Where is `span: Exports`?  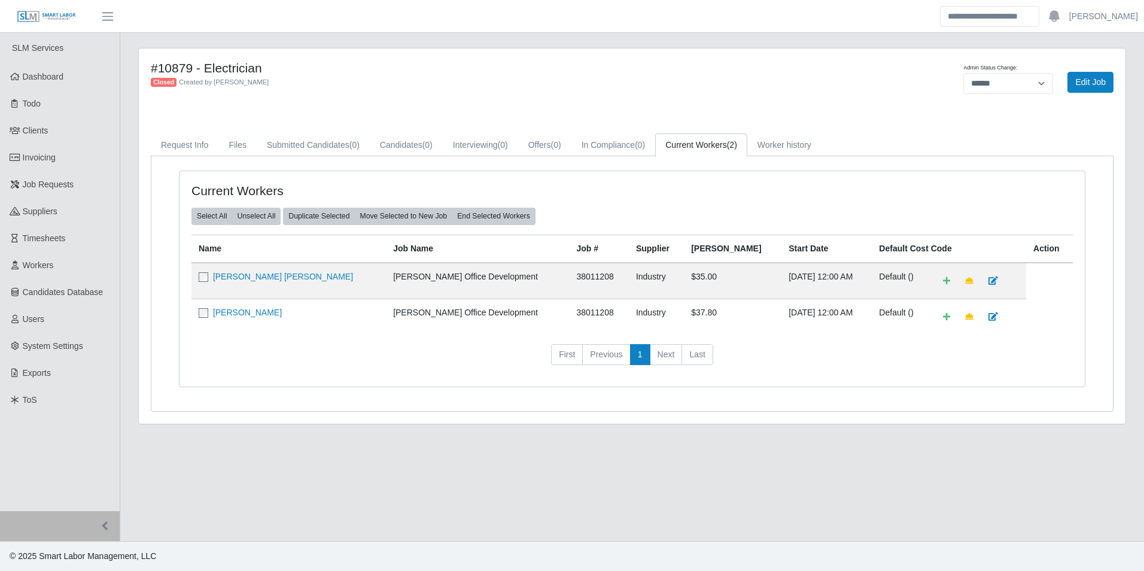
span: Exports is located at coordinates (36, 373).